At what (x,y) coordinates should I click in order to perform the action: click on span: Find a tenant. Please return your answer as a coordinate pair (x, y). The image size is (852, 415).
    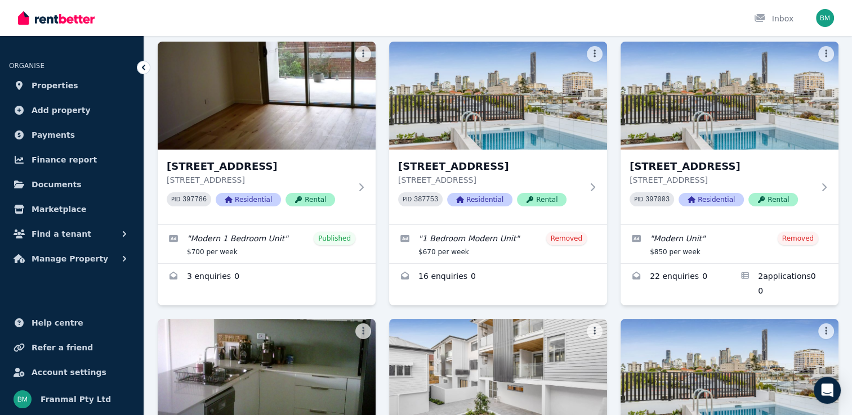
    Looking at the image, I should click on (61, 234).